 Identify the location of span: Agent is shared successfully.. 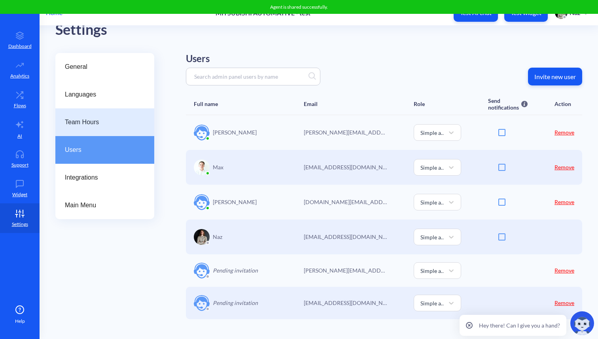
(299, 7).